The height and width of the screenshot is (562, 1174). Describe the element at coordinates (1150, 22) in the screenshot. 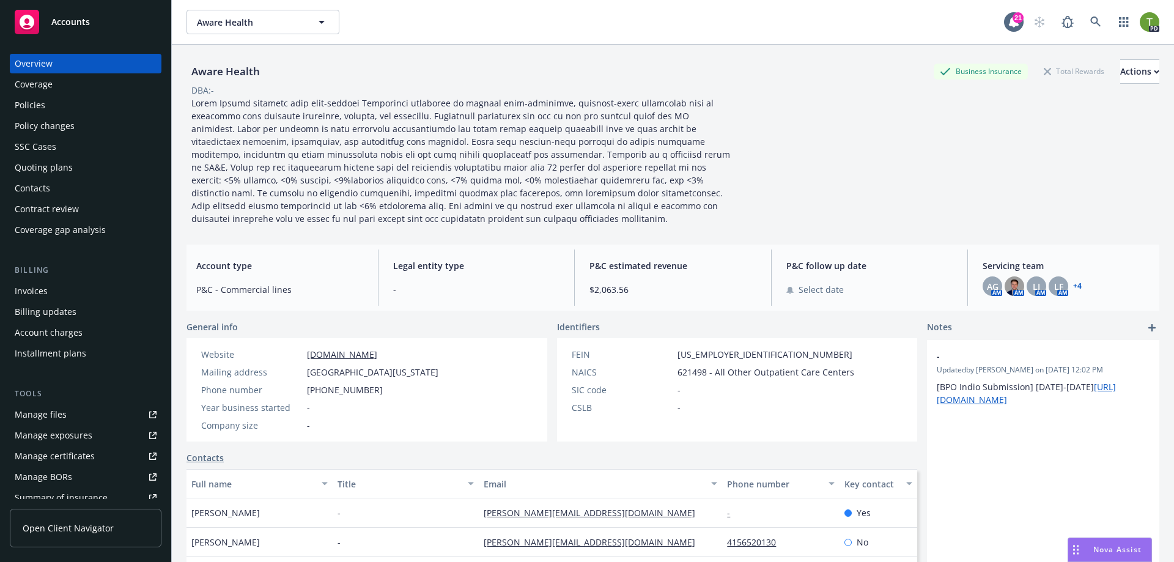

I see `img: photo` at that location.